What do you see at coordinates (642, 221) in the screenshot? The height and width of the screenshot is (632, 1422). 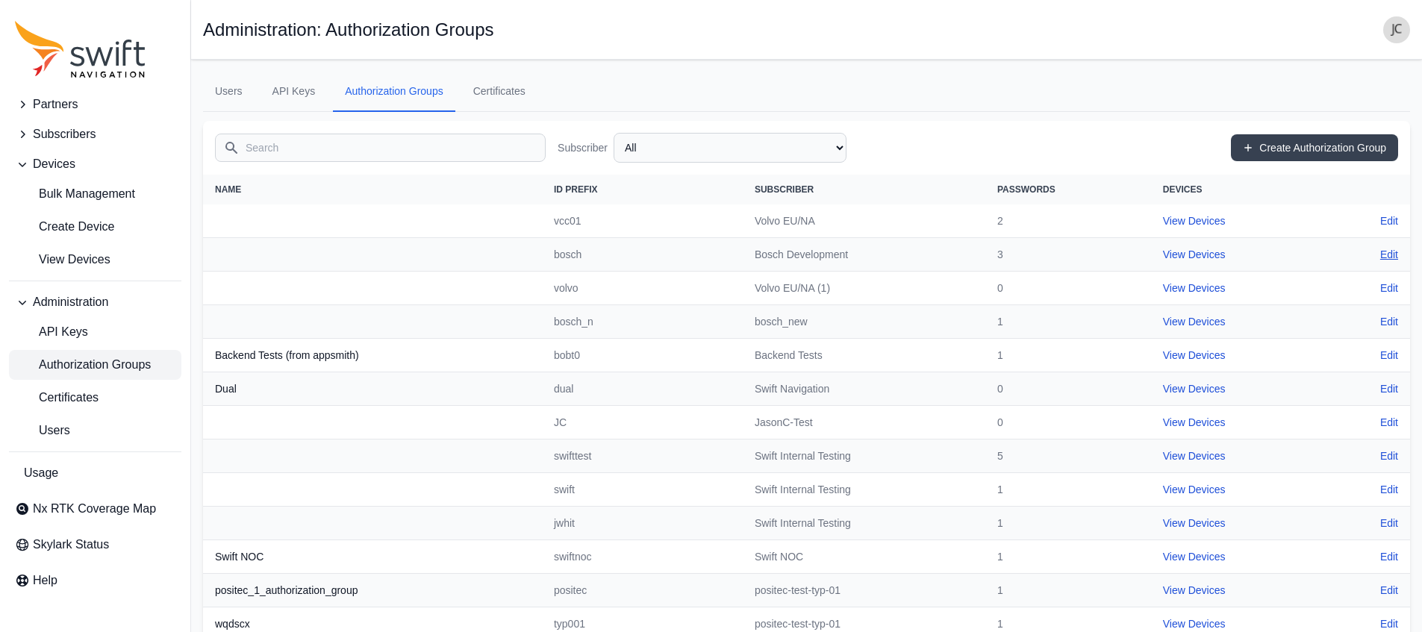 I see `td: vcc01` at bounding box center [642, 221].